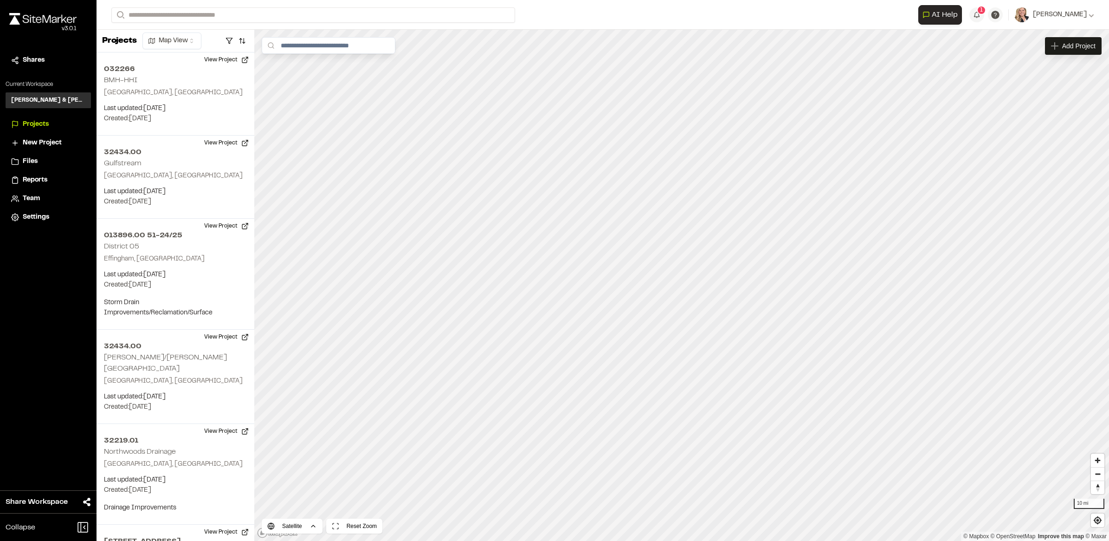 The height and width of the screenshot is (541, 1109). Describe the element at coordinates (1097, 487) in the screenshot. I see `button: Reset bearing to north` at that location.